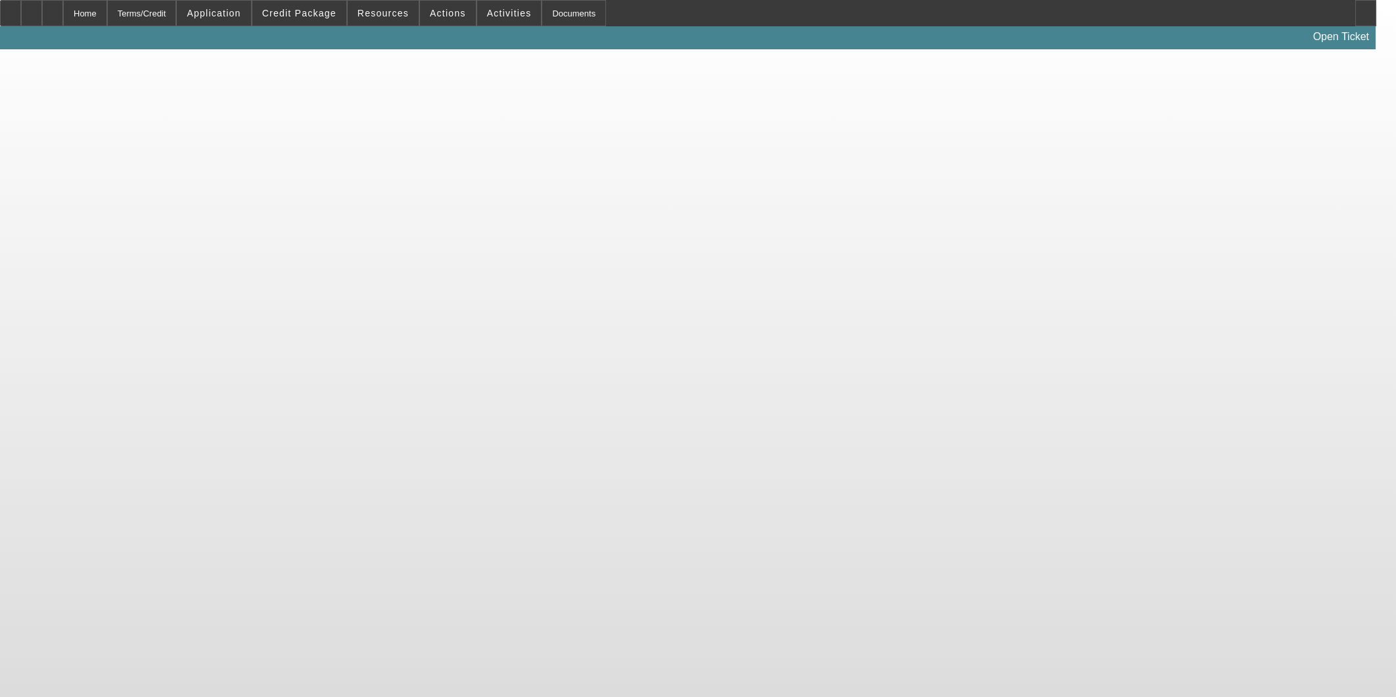  What do you see at coordinates (448, 13) in the screenshot?
I see `button: Actions` at bounding box center [448, 13].